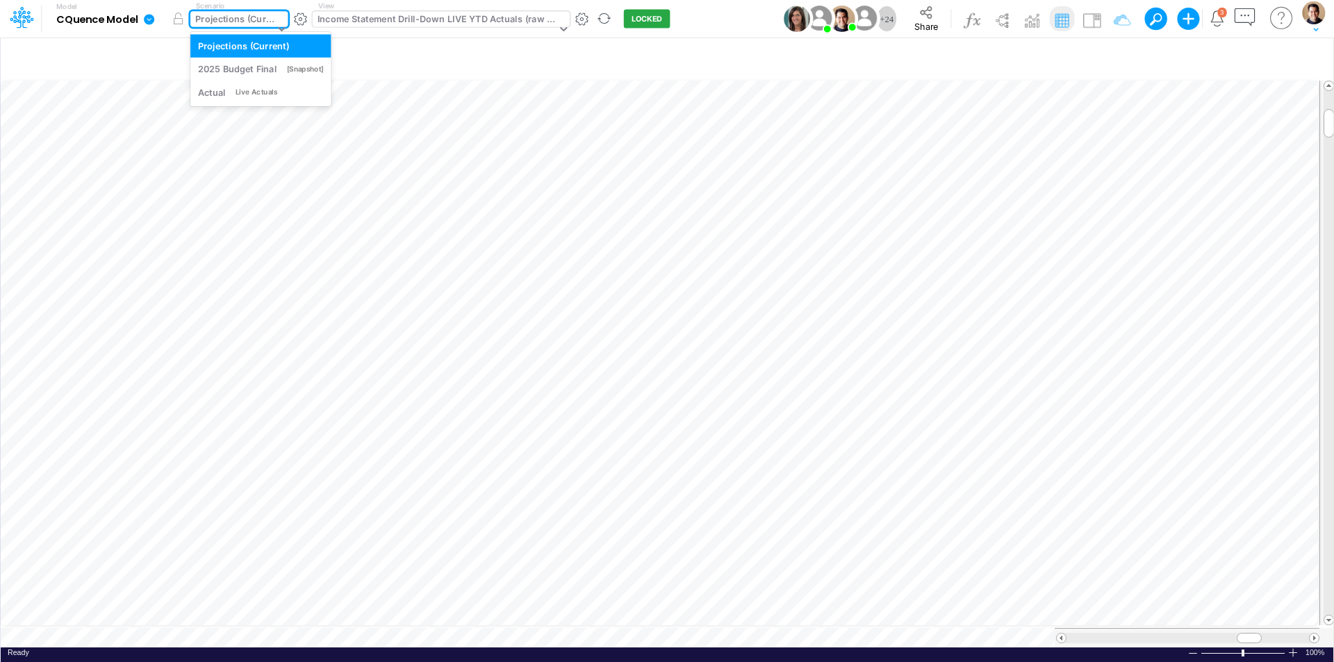 Image resolution: width=1334 pixels, height=662 pixels. What do you see at coordinates (212, 92) in the screenshot?
I see `div: Actual` at bounding box center [212, 92].